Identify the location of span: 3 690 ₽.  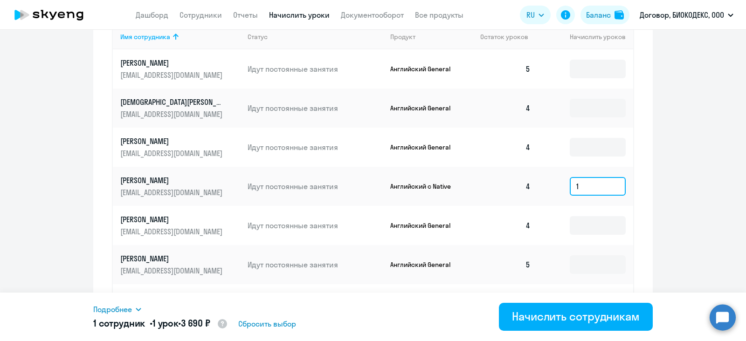
(195, 323).